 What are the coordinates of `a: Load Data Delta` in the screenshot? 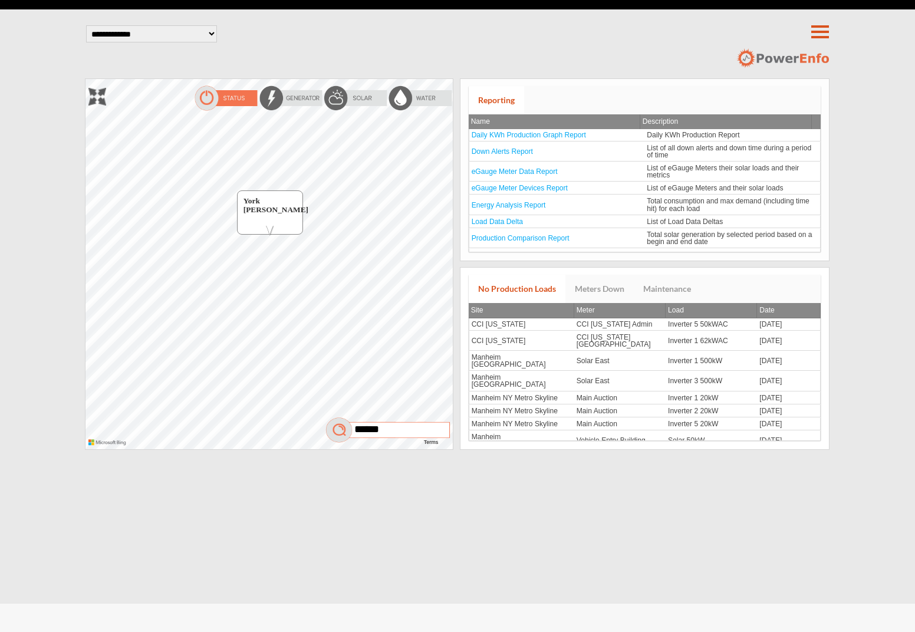 It's located at (497, 222).